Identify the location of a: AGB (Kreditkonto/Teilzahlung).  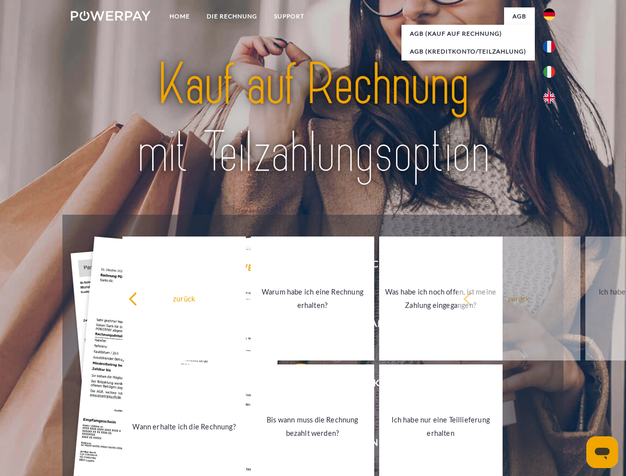
(468, 52).